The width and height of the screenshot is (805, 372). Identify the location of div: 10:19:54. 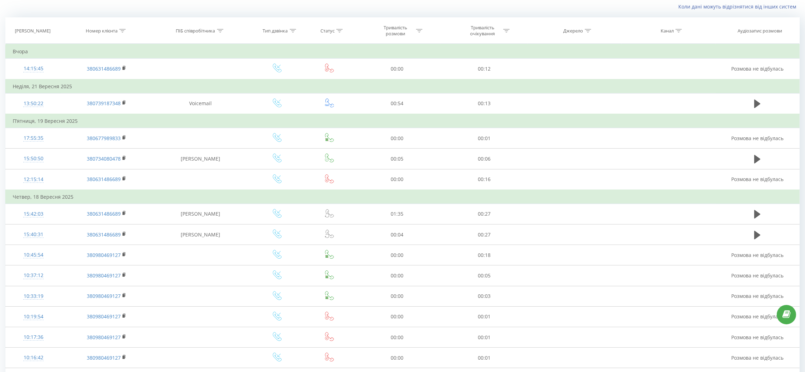
(33, 317).